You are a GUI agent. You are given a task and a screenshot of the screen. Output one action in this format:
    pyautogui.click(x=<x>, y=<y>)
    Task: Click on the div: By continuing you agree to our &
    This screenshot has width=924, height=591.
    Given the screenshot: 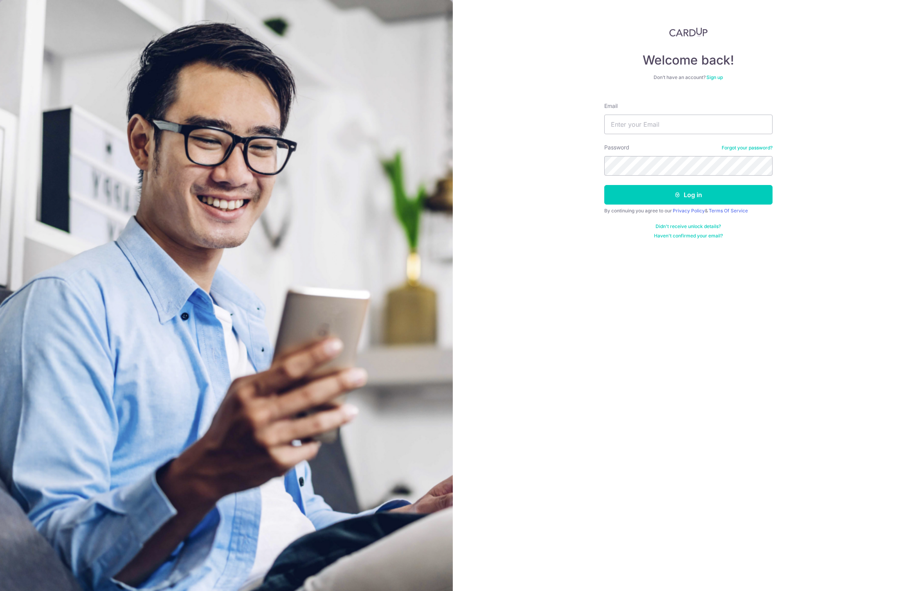 What is the action you would take?
    pyautogui.click(x=688, y=211)
    